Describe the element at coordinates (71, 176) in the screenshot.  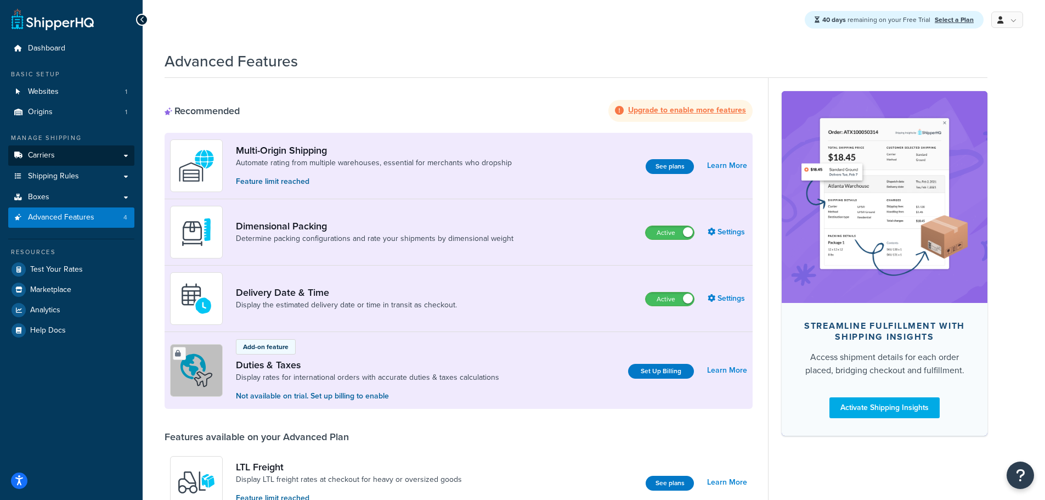
I see `a: Shipping Rules` at that location.